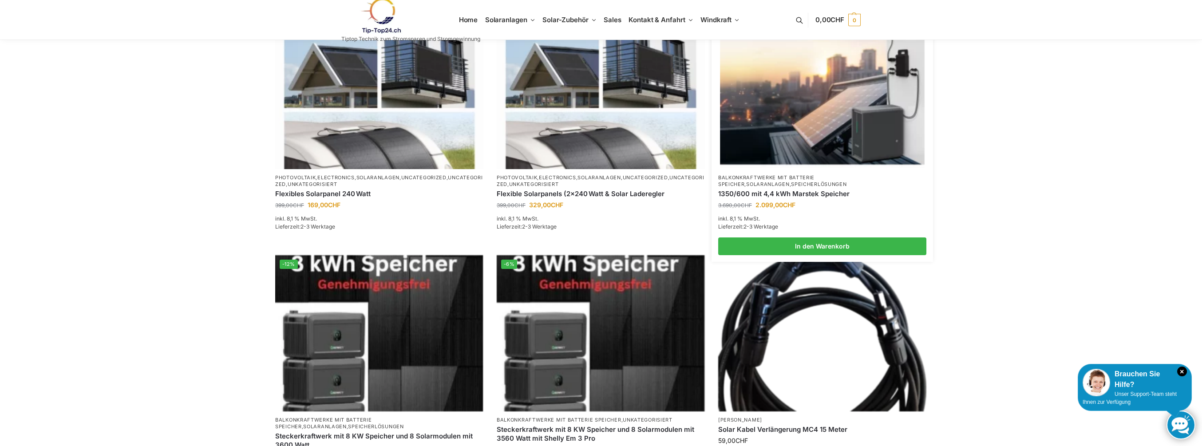  I want to click on img: Home 12, so click(601, 333).